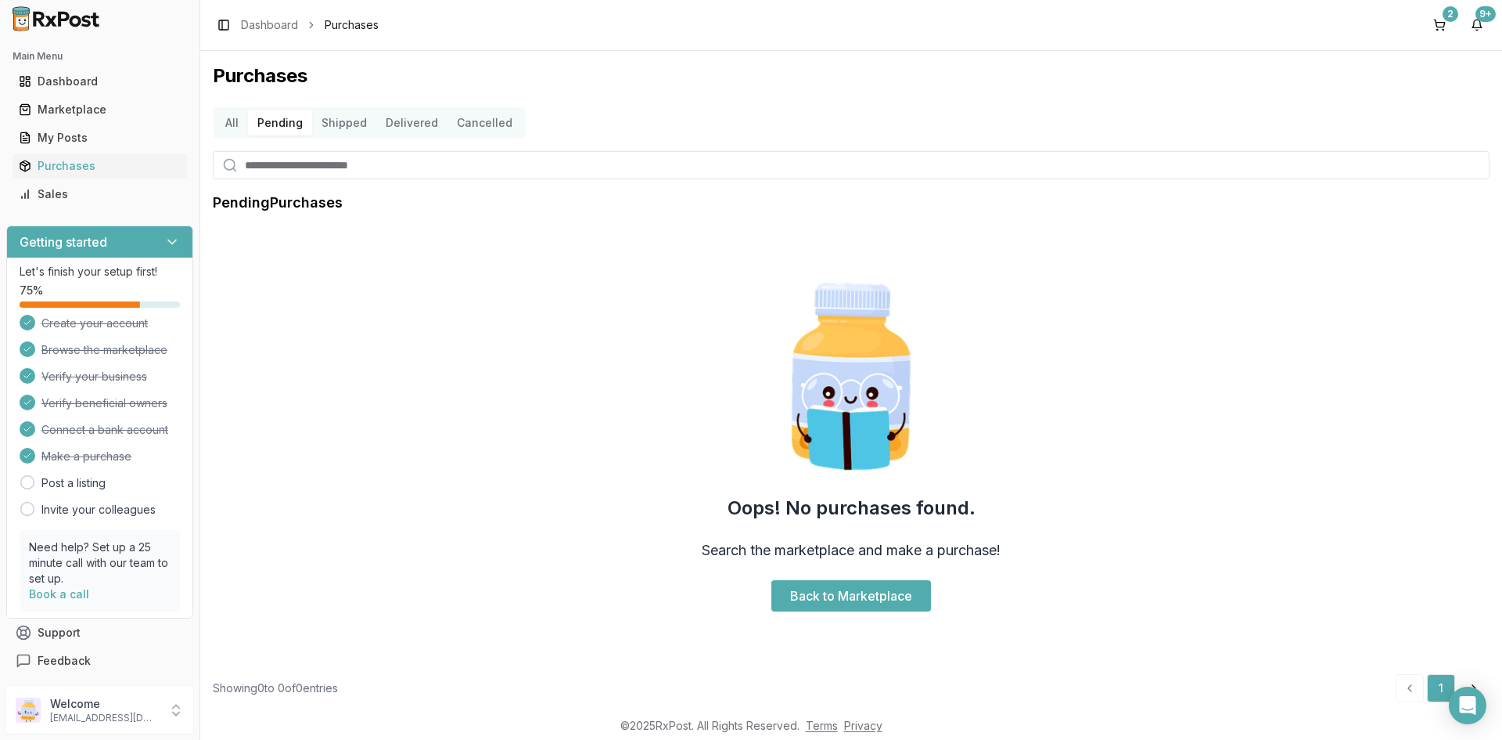  I want to click on h3: Search the marketplace and make a purchase!, so click(851, 550).